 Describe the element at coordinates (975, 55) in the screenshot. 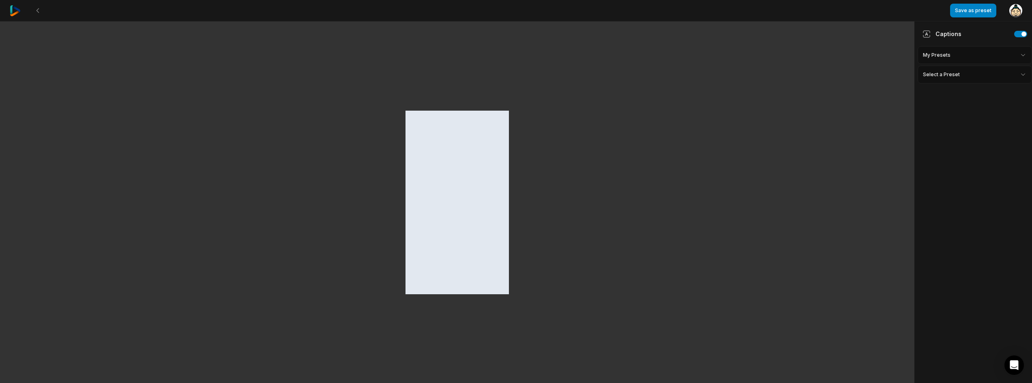

I see `div: My Presets` at that location.